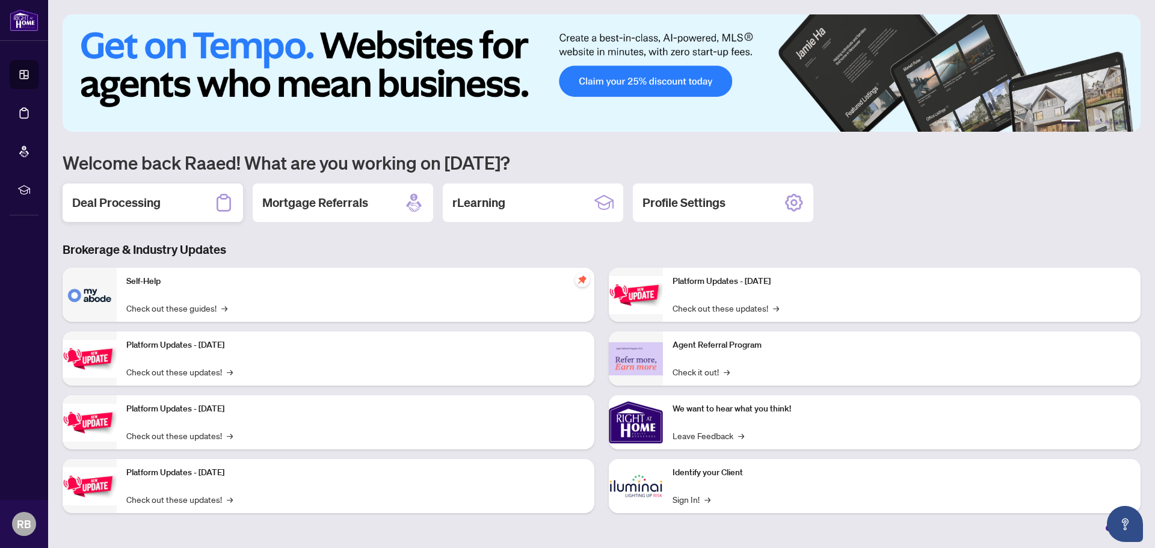 This screenshot has height=548, width=1155. I want to click on span: pushpin, so click(582, 280).